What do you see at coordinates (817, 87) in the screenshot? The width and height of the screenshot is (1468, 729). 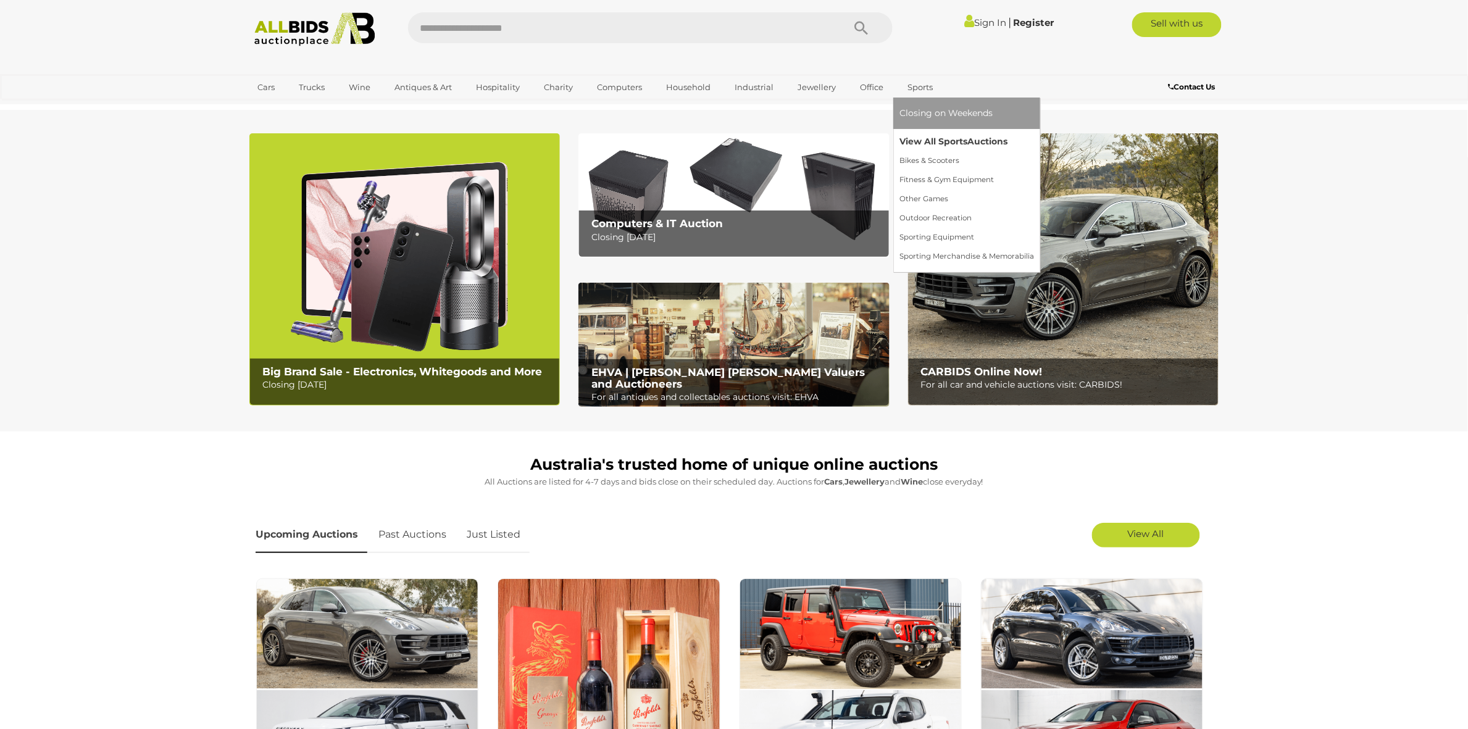 I see `a: Jewellery` at bounding box center [817, 87].